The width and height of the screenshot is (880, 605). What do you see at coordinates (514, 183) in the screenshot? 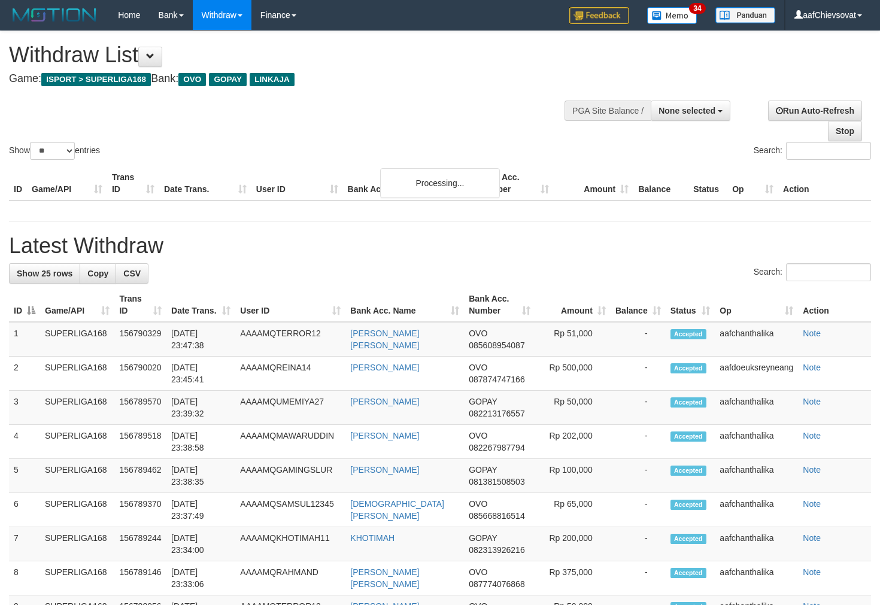
I see `th: Bank Acc. Number` at bounding box center [514, 183].